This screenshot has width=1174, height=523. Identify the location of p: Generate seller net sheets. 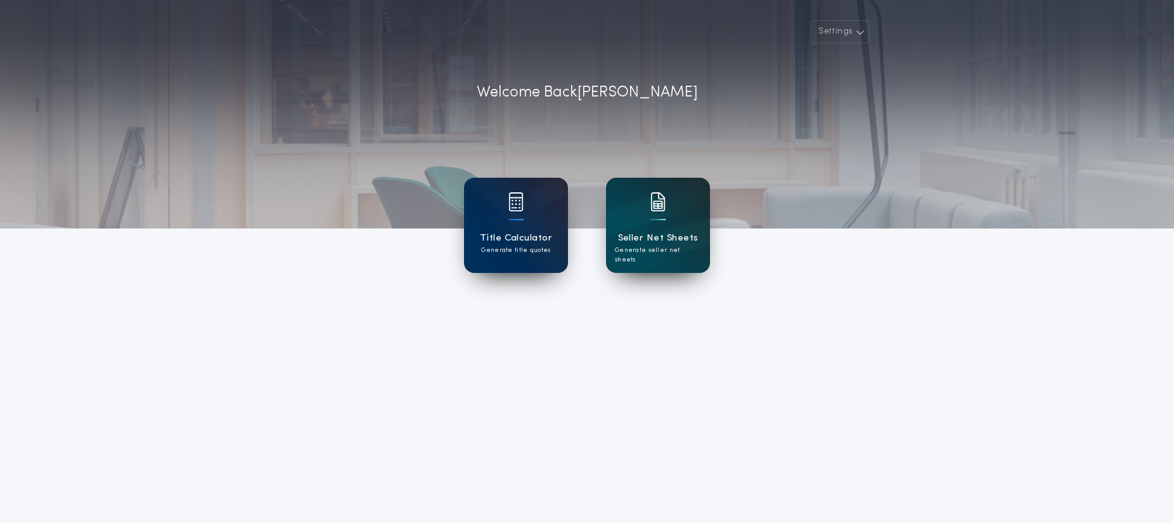
(658, 255).